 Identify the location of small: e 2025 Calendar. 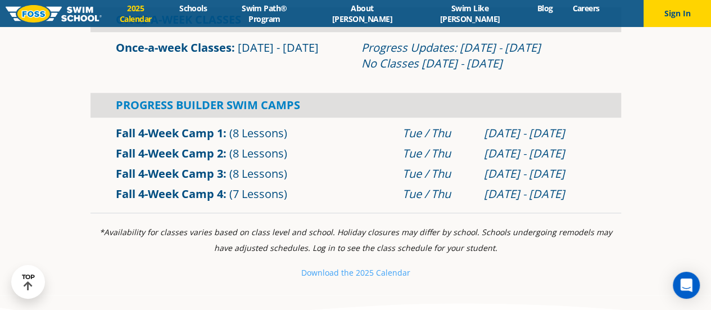
(380, 272).